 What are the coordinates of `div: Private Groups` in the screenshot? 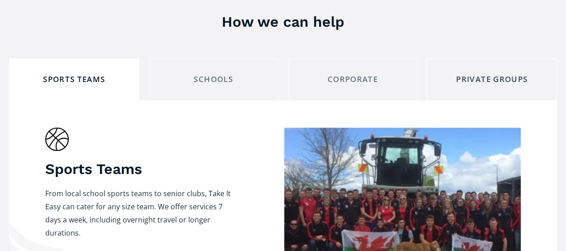 It's located at (492, 79).